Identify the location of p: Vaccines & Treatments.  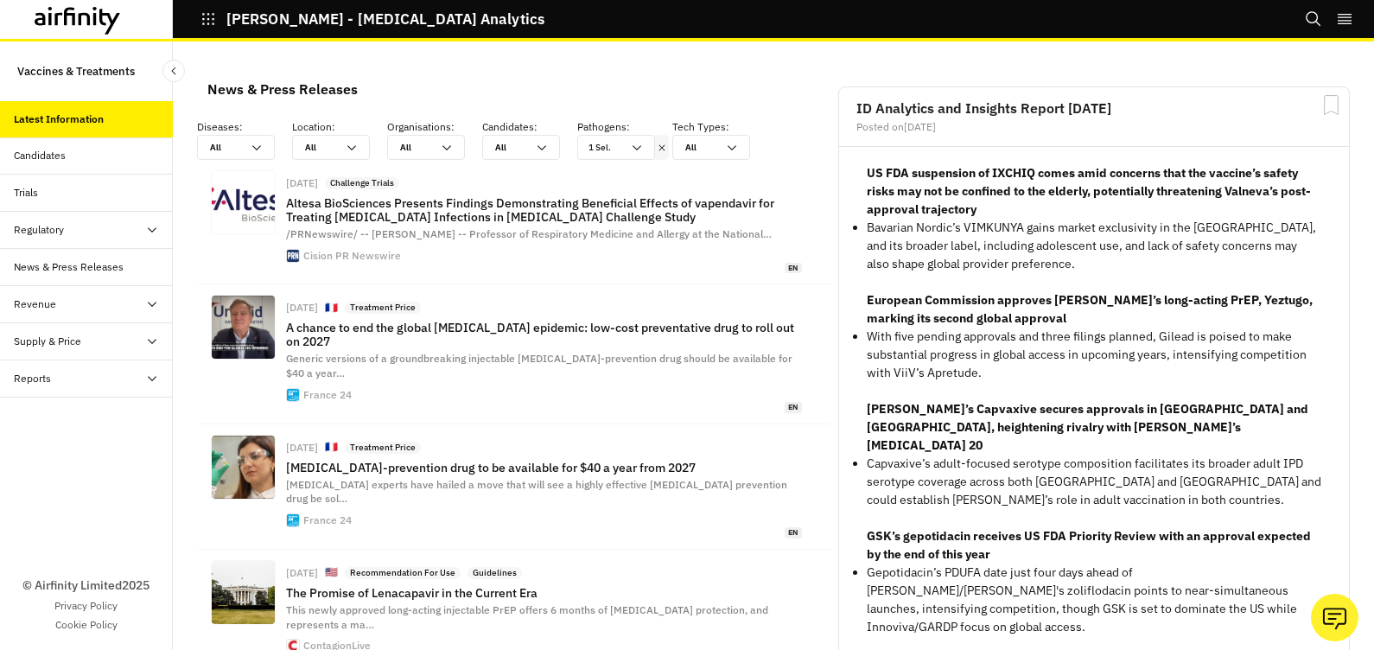
(76, 71).